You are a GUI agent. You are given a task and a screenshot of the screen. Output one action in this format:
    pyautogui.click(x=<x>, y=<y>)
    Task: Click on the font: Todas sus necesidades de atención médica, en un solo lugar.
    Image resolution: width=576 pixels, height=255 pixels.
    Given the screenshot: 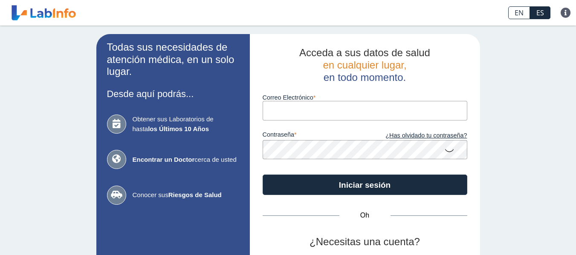 What is the action you would take?
    pyautogui.click(x=170, y=59)
    